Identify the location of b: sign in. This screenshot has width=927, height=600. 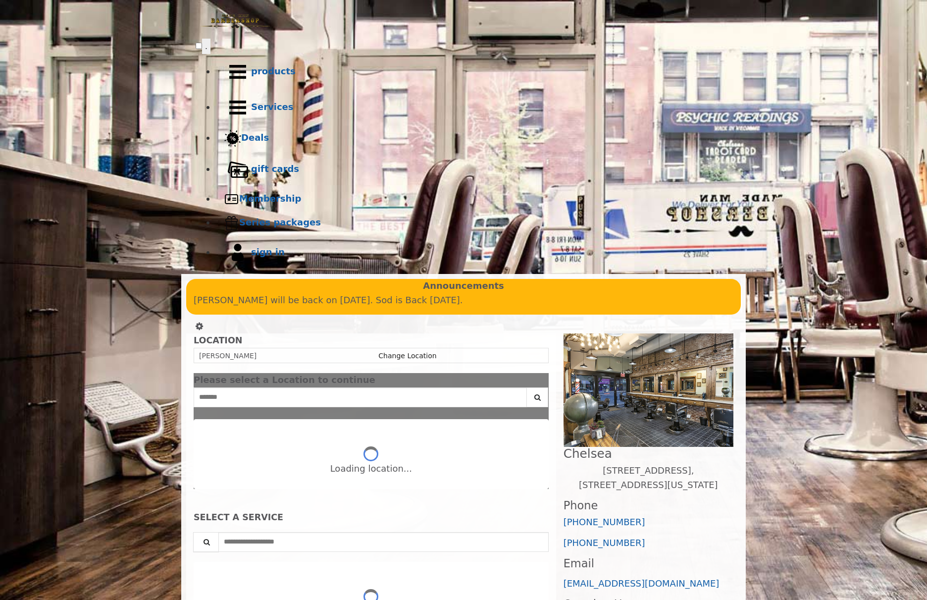
(268, 252).